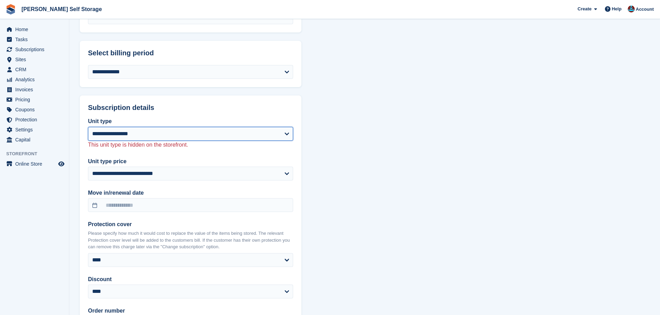 The width and height of the screenshot is (660, 315). I want to click on span: Home, so click(36, 29).